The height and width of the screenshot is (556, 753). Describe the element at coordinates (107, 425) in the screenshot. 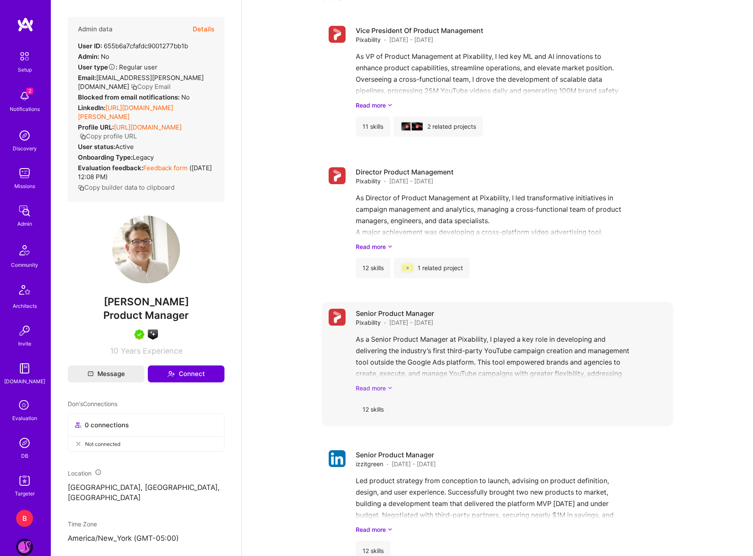

I see `span: 0 connections` at that location.